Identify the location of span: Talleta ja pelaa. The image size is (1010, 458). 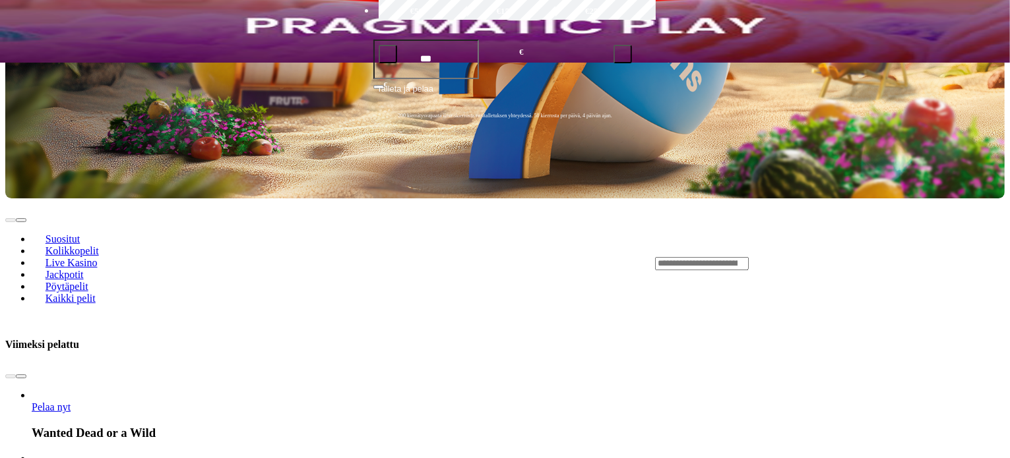
(405, 94).